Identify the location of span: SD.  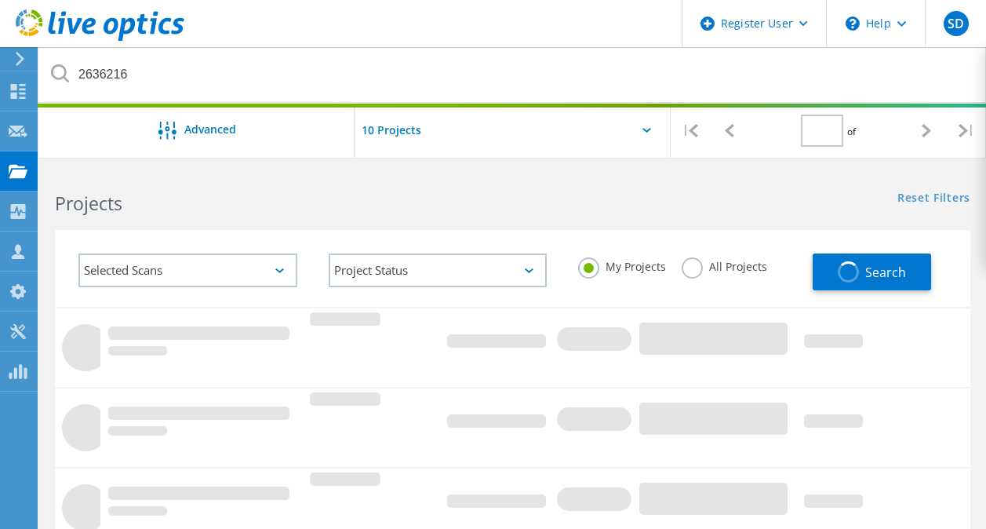
(956, 24).